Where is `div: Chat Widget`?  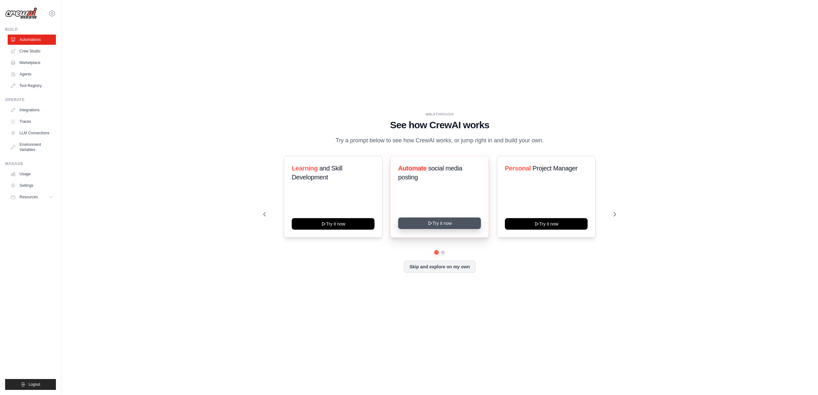
div: Chat Widget is located at coordinates (802, 379).